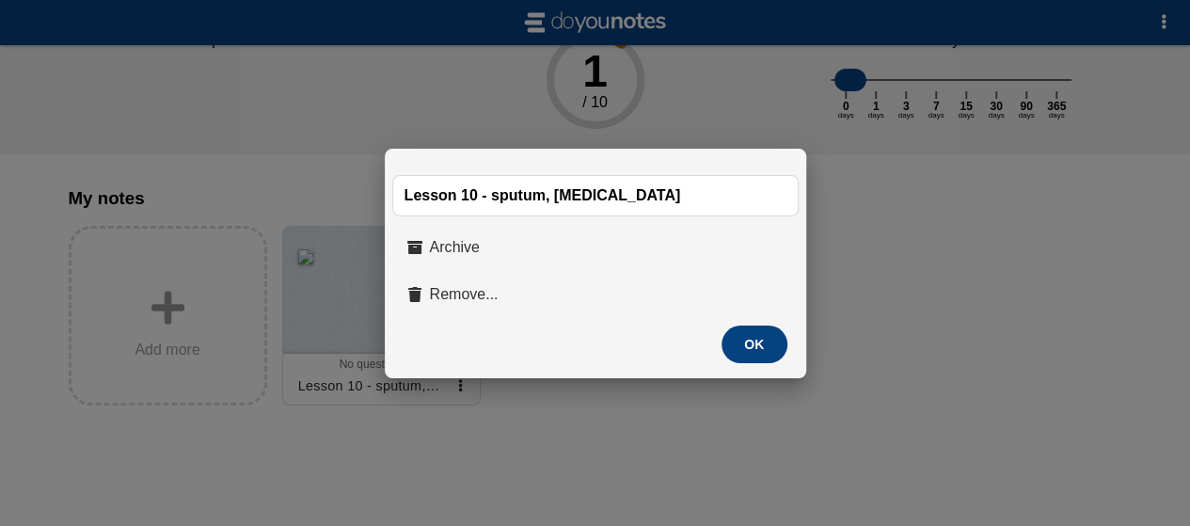 The width and height of the screenshot is (1190, 526). I want to click on button: OK, so click(754, 344).